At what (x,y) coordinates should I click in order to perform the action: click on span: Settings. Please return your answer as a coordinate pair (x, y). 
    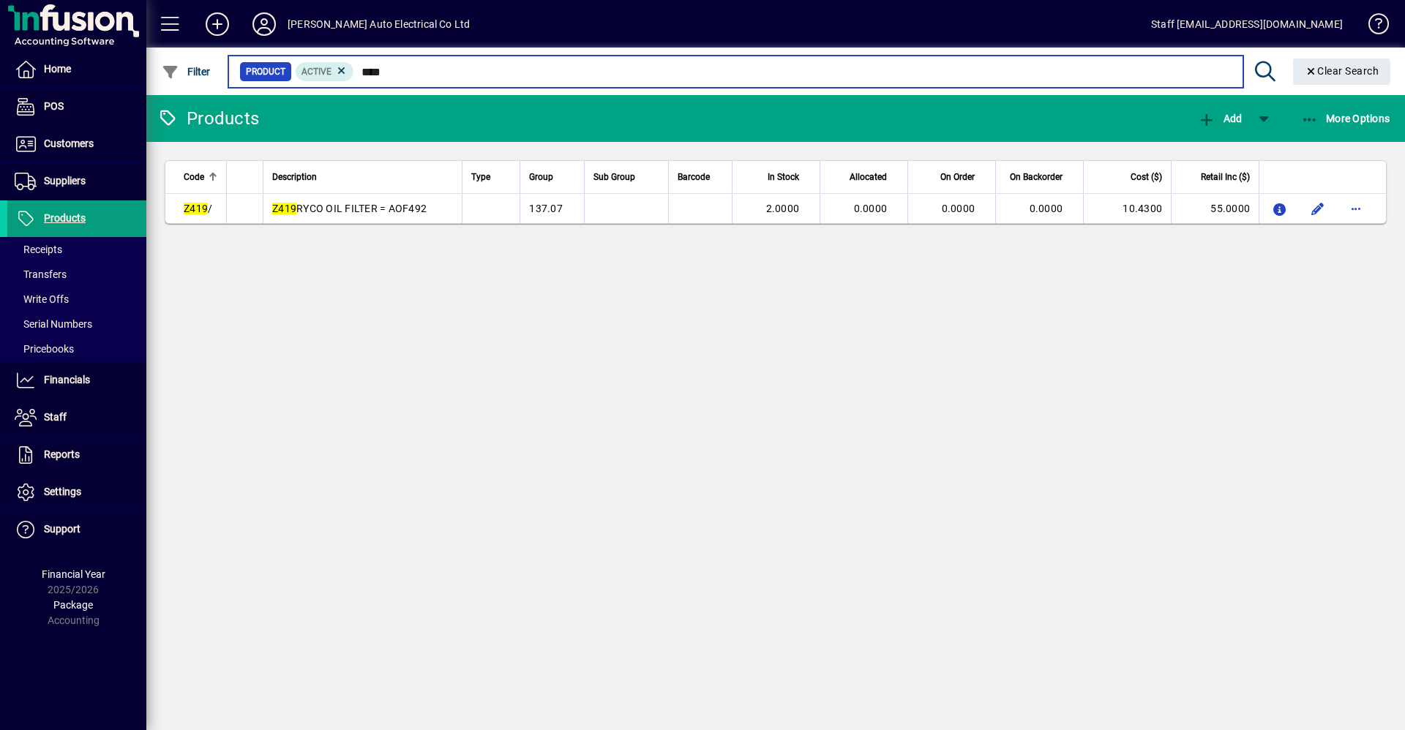
    Looking at the image, I should click on (62, 492).